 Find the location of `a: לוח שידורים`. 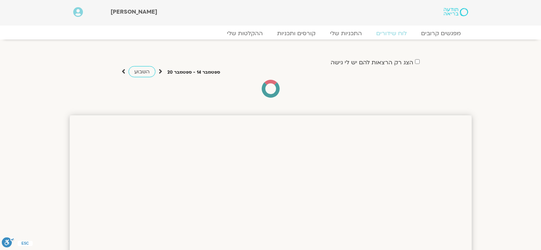

a: לוח שידורים is located at coordinates (392, 33).